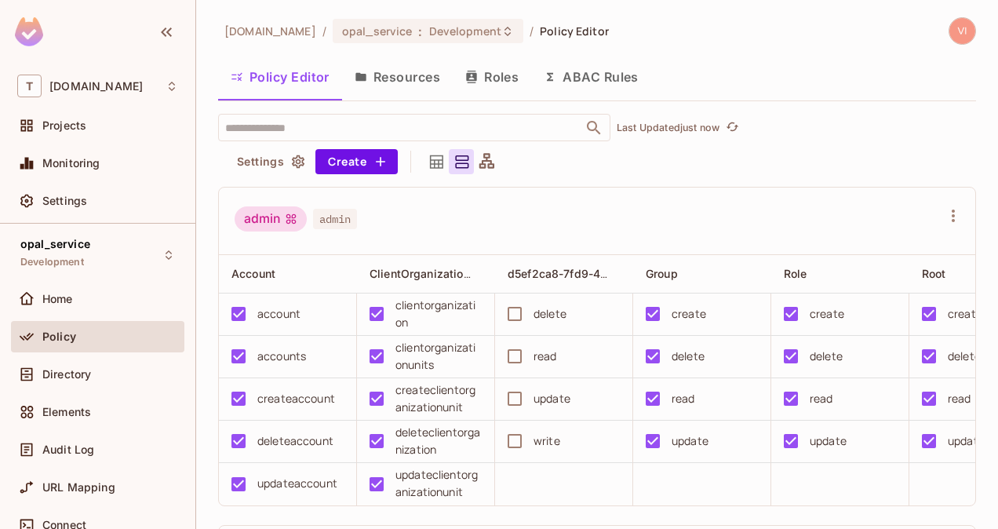 The image size is (998, 529). What do you see at coordinates (59, 337) in the screenshot?
I see `span: Policy` at bounding box center [59, 337].